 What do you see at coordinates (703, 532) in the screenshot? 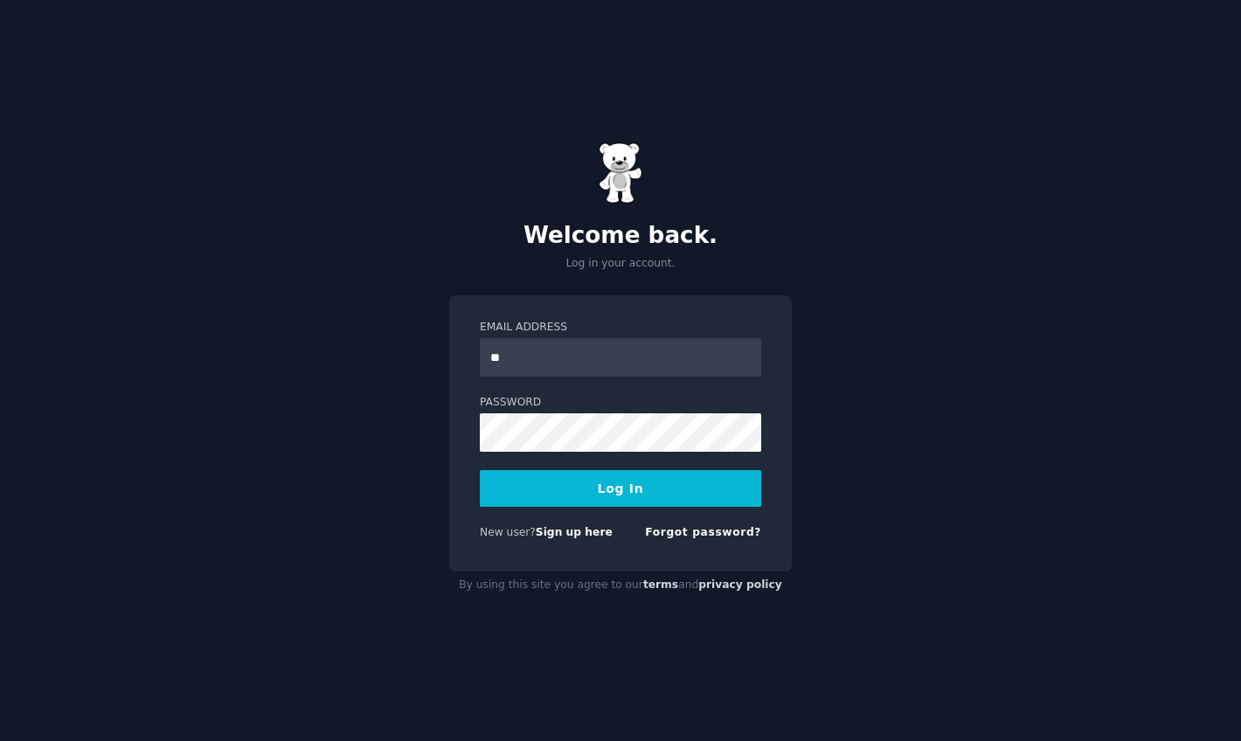
I see `a: Forgot password?` at bounding box center [703, 532].